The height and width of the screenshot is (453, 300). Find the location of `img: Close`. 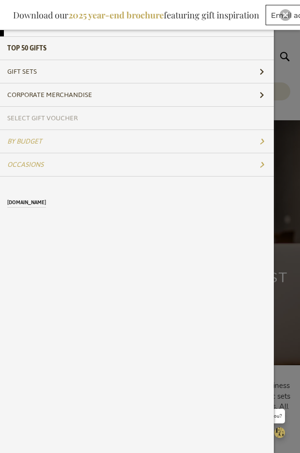

img: Close is located at coordinates (286, 15).